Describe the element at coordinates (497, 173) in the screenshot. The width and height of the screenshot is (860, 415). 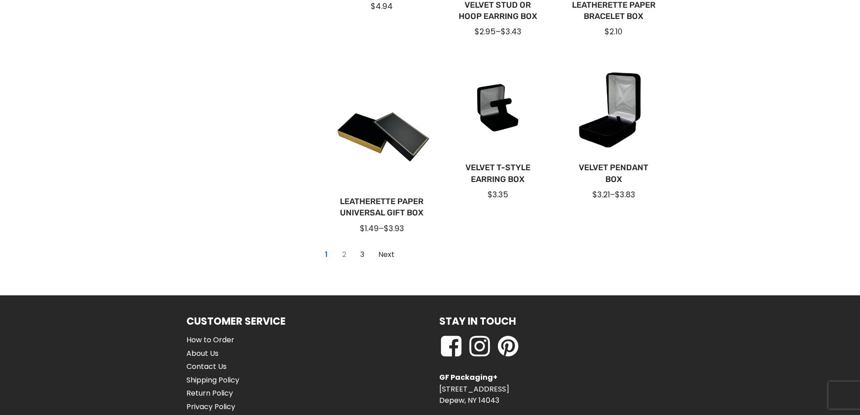
I see `a: Velvet T-Style Earring Box` at that location.